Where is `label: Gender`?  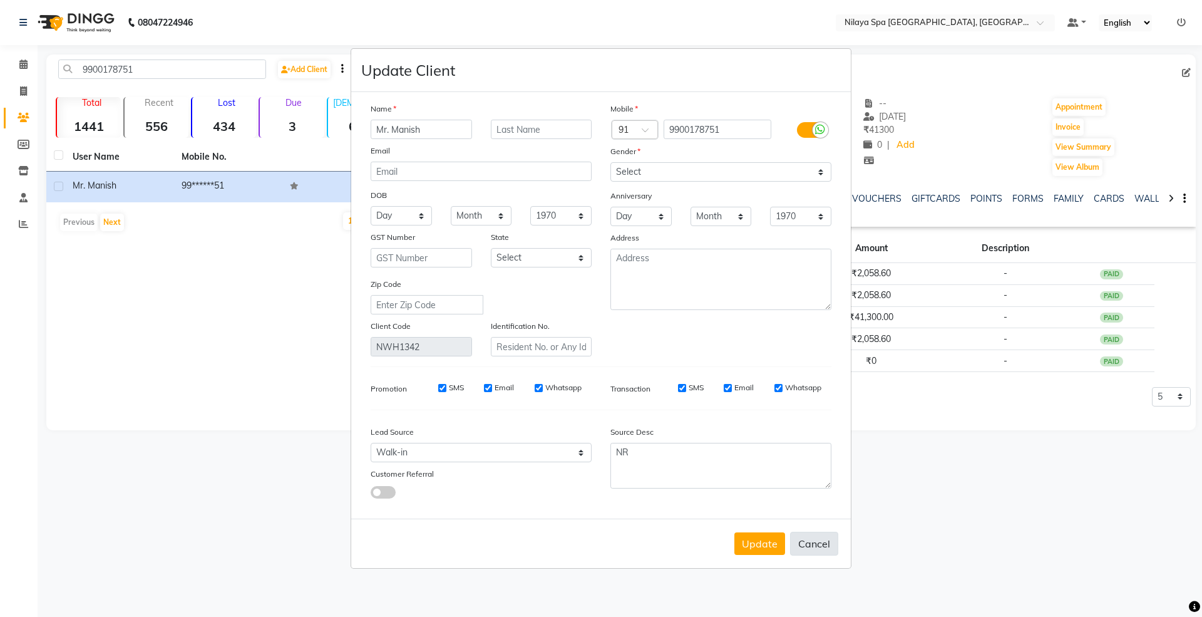 label: Gender is located at coordinates (625, 152).